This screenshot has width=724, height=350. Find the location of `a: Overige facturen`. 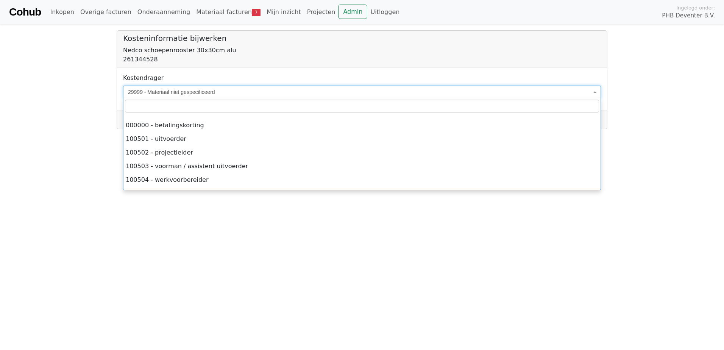

a: Overige facturen is located at coordinates (106, 12).